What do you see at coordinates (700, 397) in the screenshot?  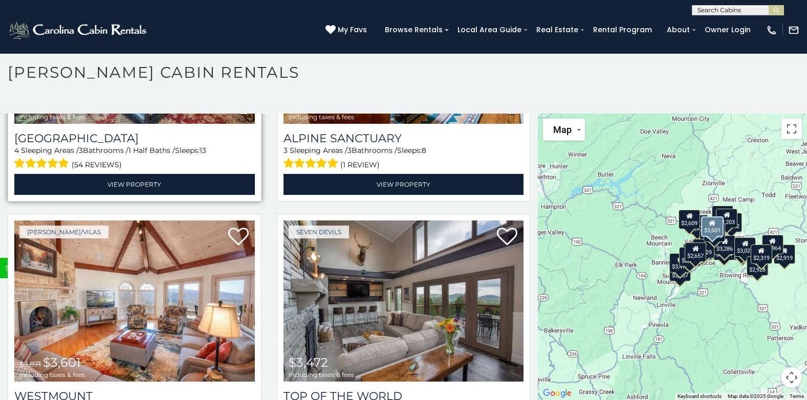 I see `button: Keyboard shortcuts` at bounding box center [700, 397].